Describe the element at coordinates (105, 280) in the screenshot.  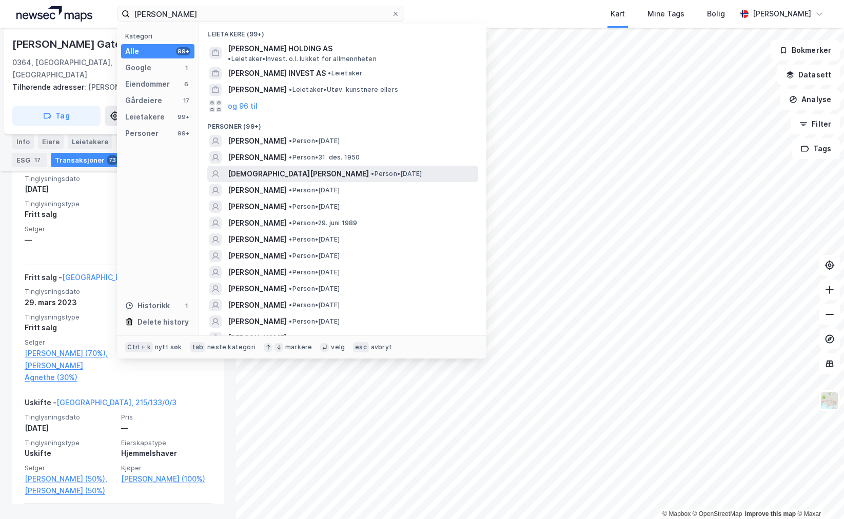
I see `div: Fritt salg -` at that location.